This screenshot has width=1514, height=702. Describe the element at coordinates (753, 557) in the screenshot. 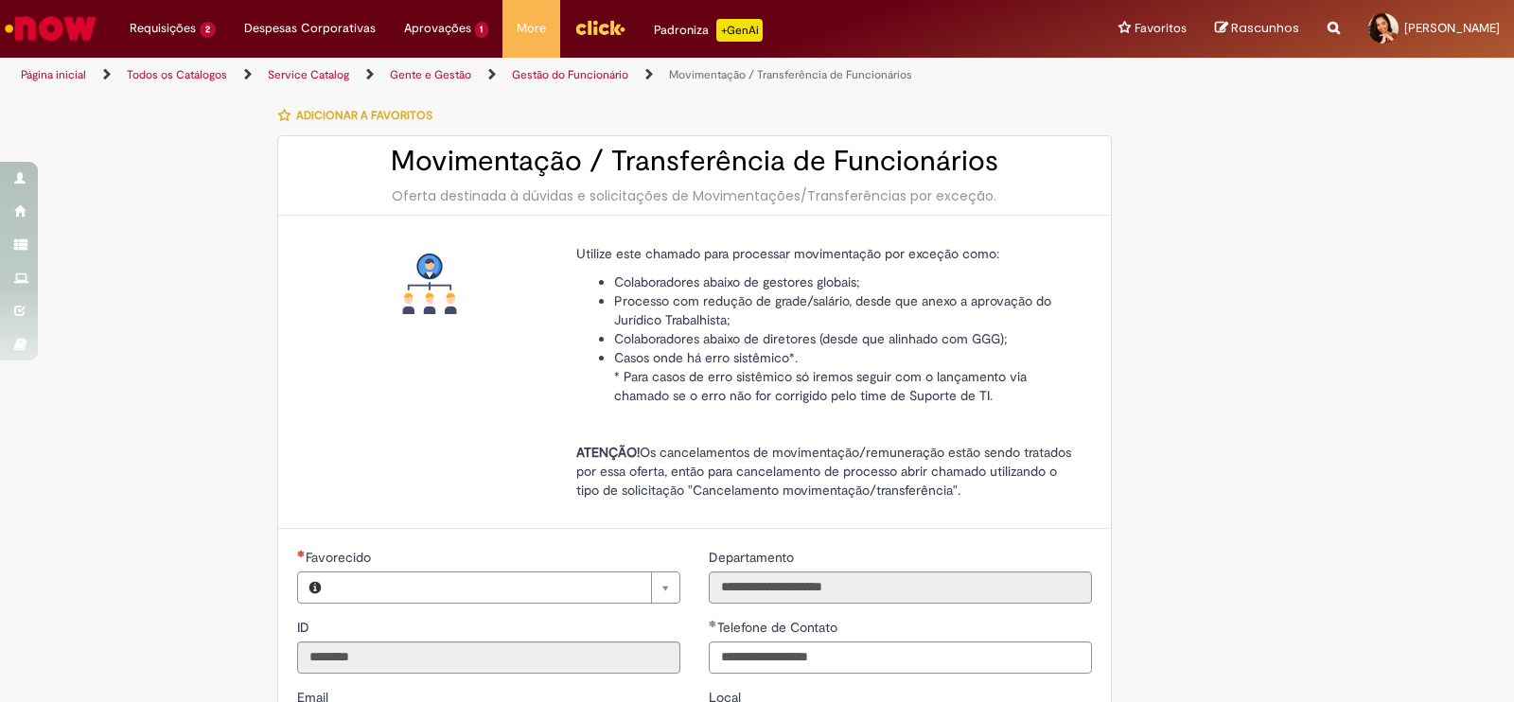

I see `span: Somente leitura - Departamento` at that location.